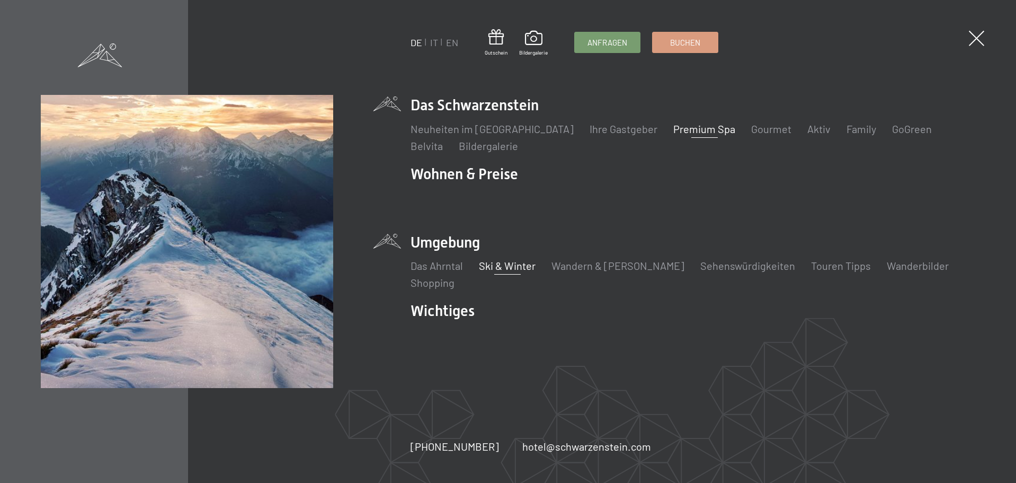  What do you see at coordinates (437, 265) in the screenshot?
I see `a: Das Ahrntal` at bounding box center [437, 265].